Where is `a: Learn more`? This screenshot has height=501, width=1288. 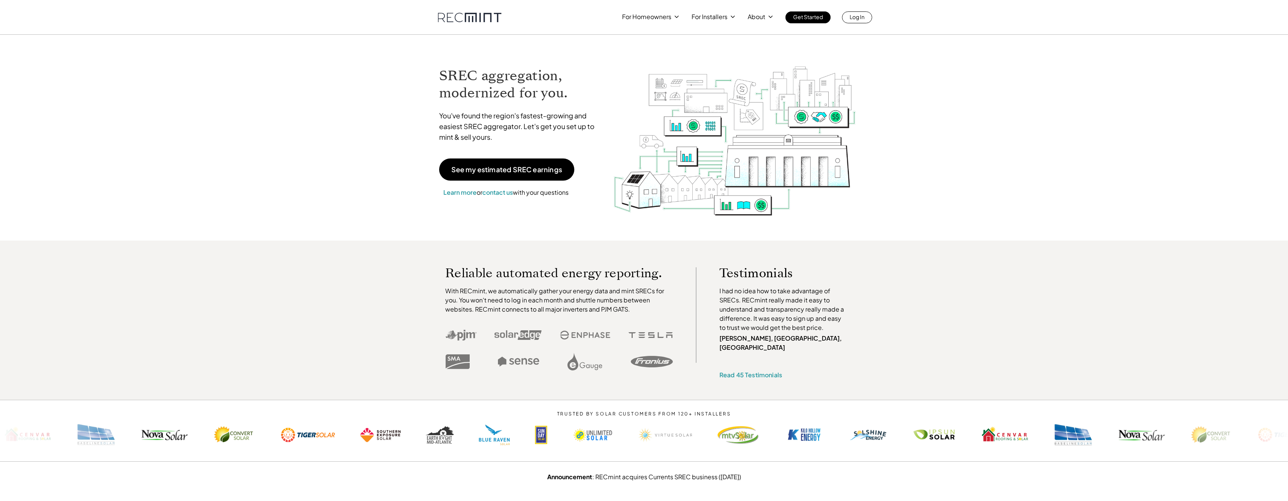 a: Learn more is located at coordinates (460, 192).